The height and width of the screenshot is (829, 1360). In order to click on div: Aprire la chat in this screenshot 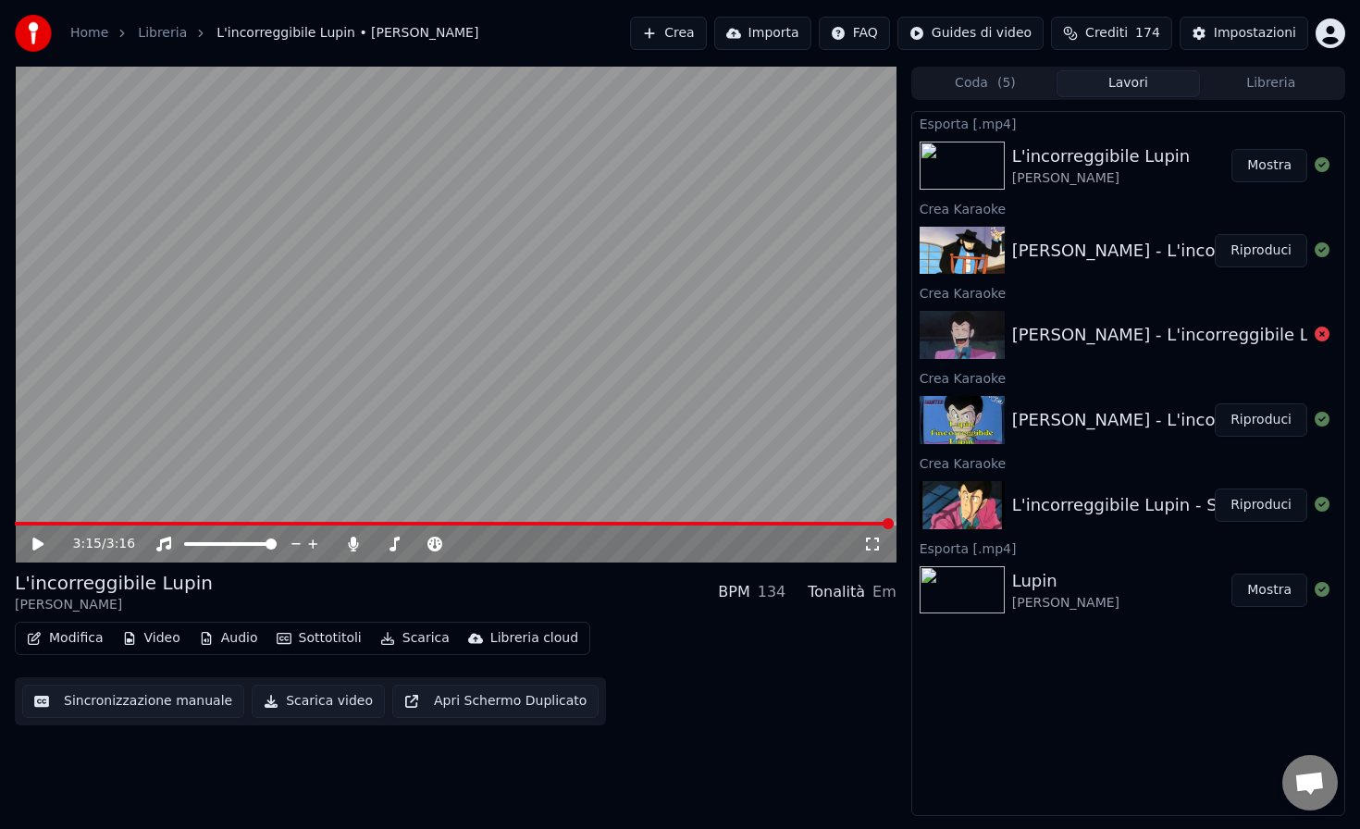, I will do `click(1310, 783)`.